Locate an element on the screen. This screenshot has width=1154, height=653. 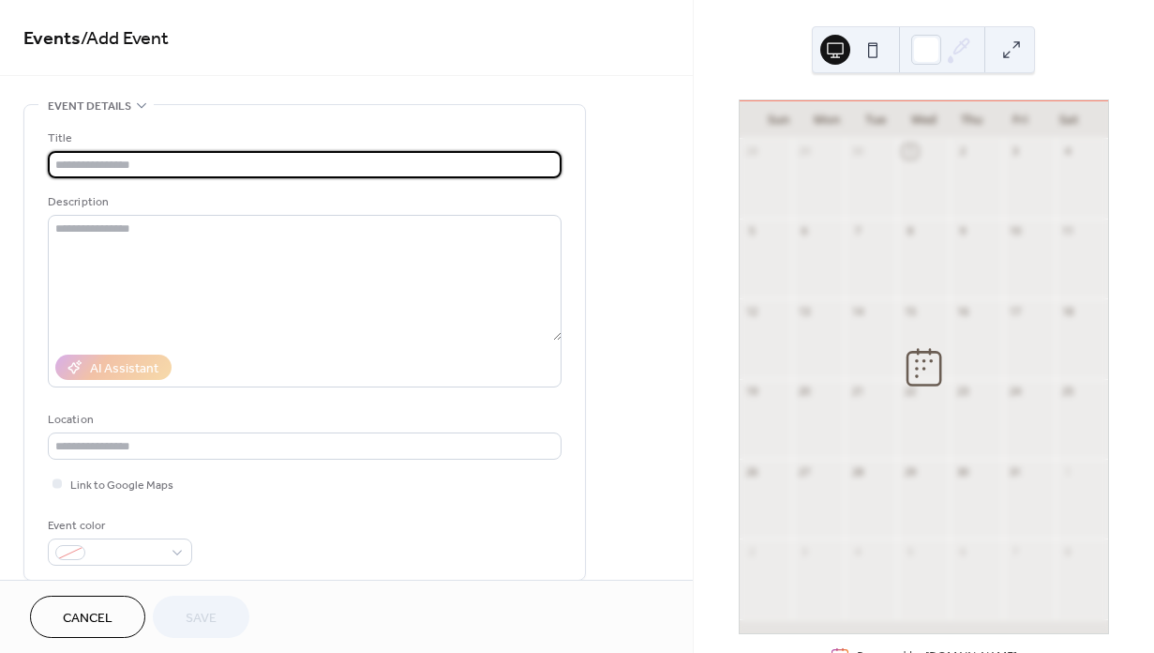
div: 15 is located at coordinates (909, 310).